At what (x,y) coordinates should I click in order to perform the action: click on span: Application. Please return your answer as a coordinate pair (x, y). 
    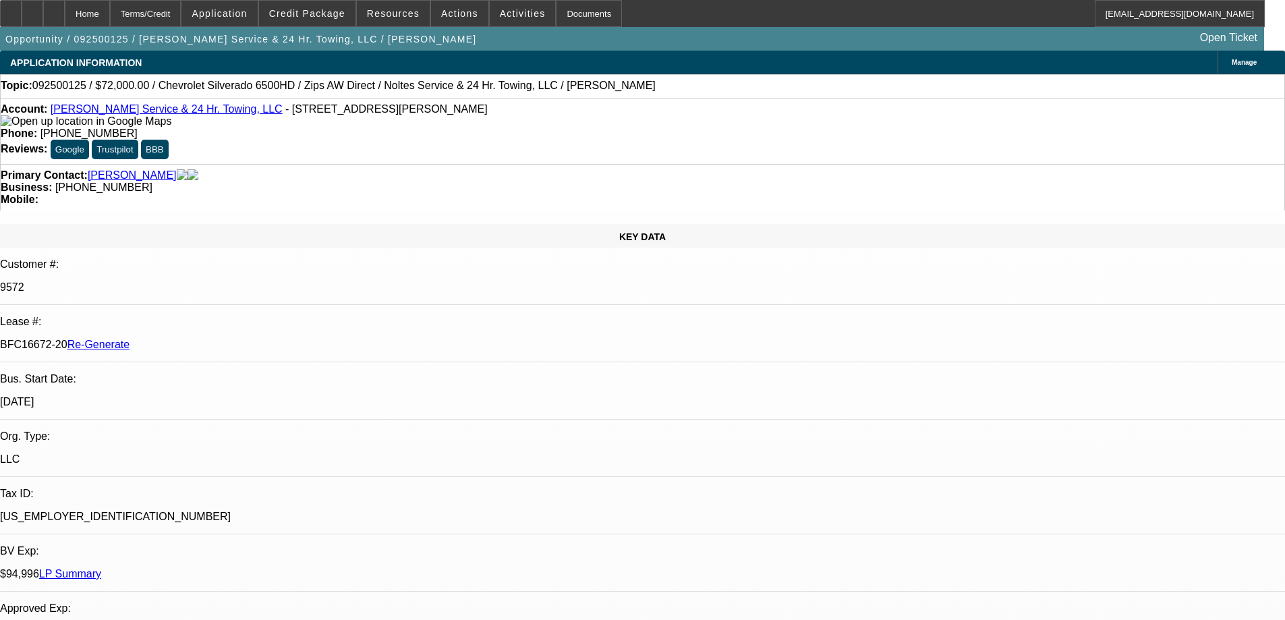
    Looking at the image, I should click on (219, 13).